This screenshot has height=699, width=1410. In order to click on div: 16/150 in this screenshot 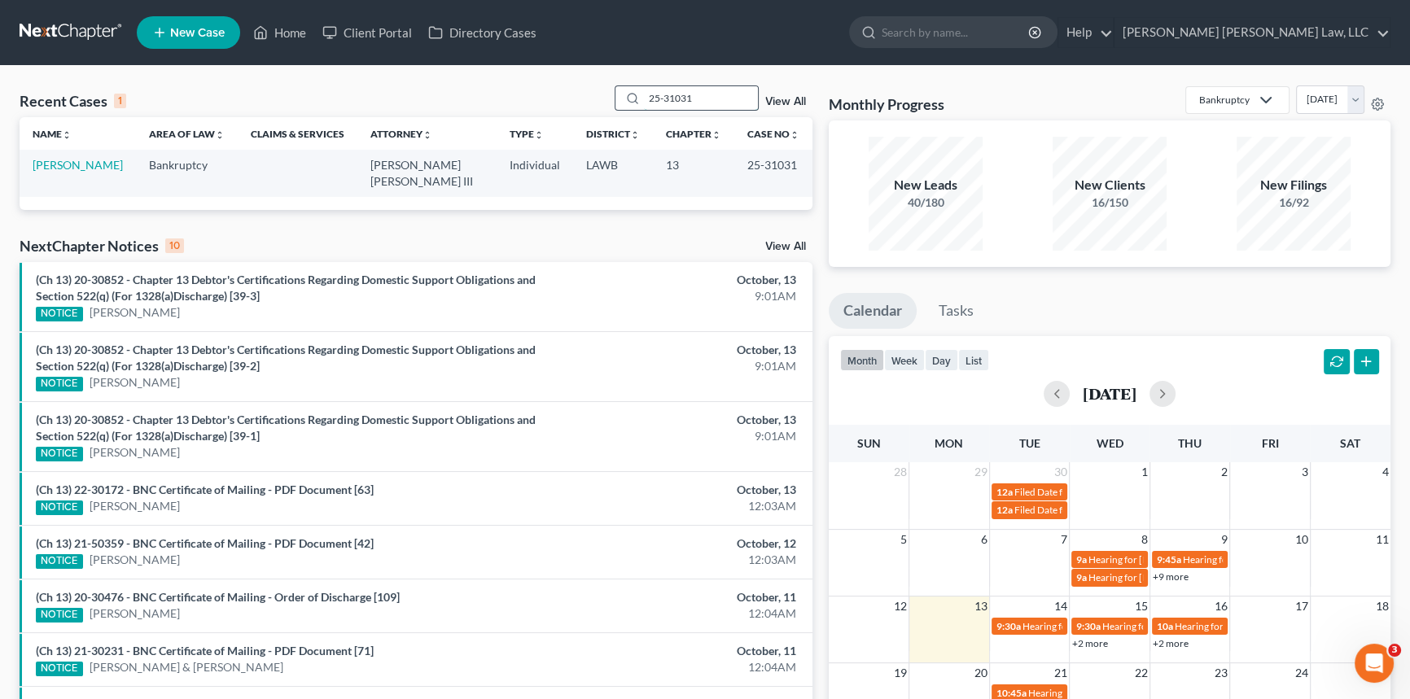, I will do `click(1109, 203)`.